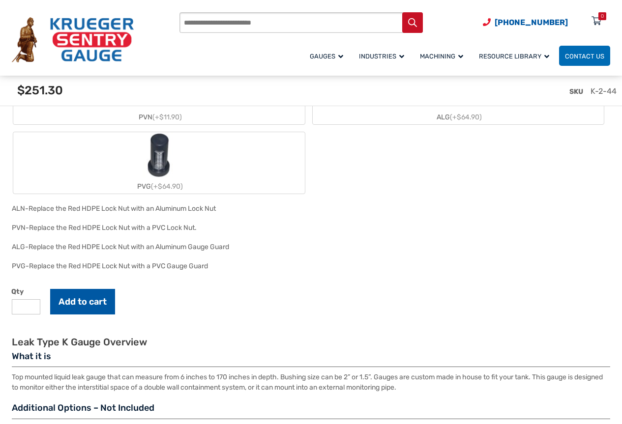 Image resolution: width=622 pixels, height=424 pixels. I want to click on a: Contact Us, so click(585, 56).